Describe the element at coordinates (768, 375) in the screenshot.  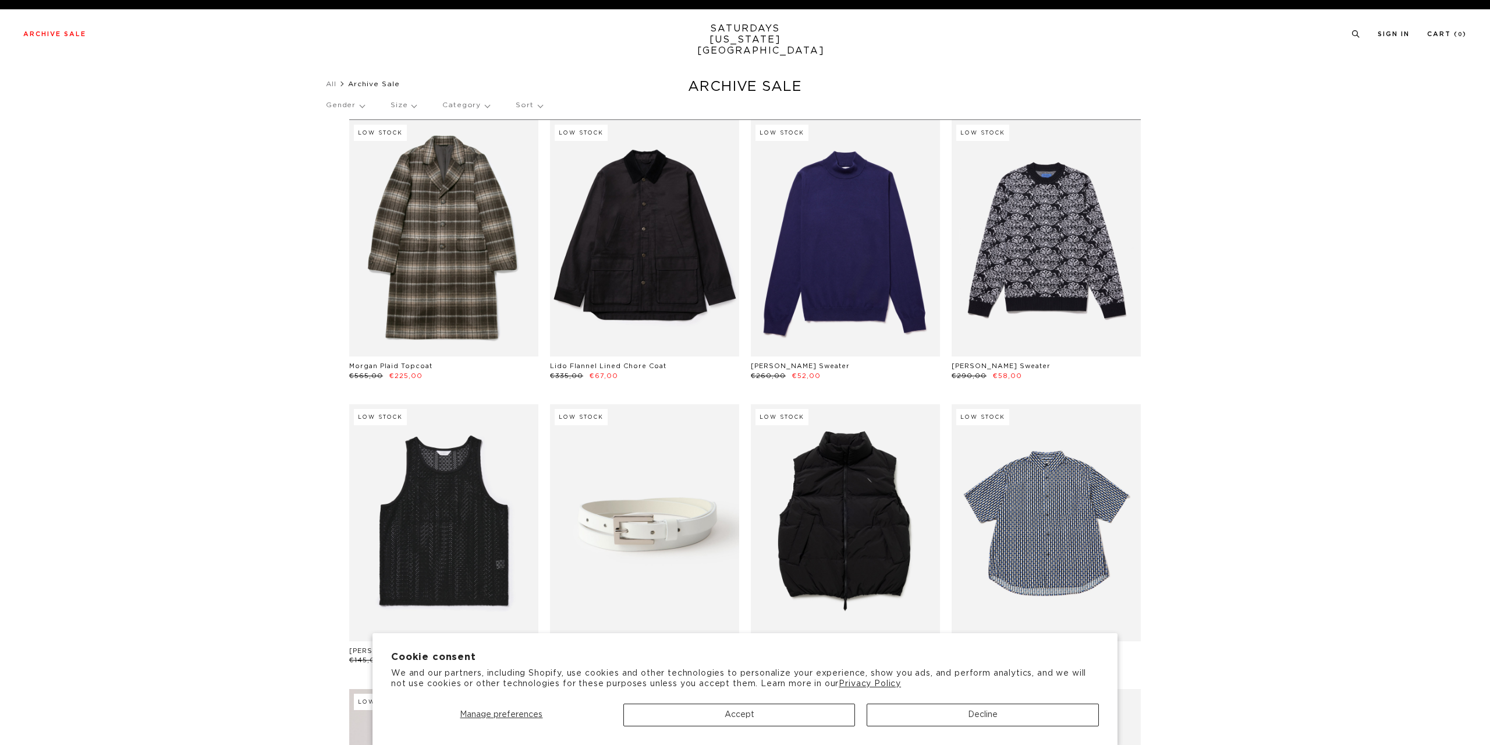
I see `span: €260,00` at that location.